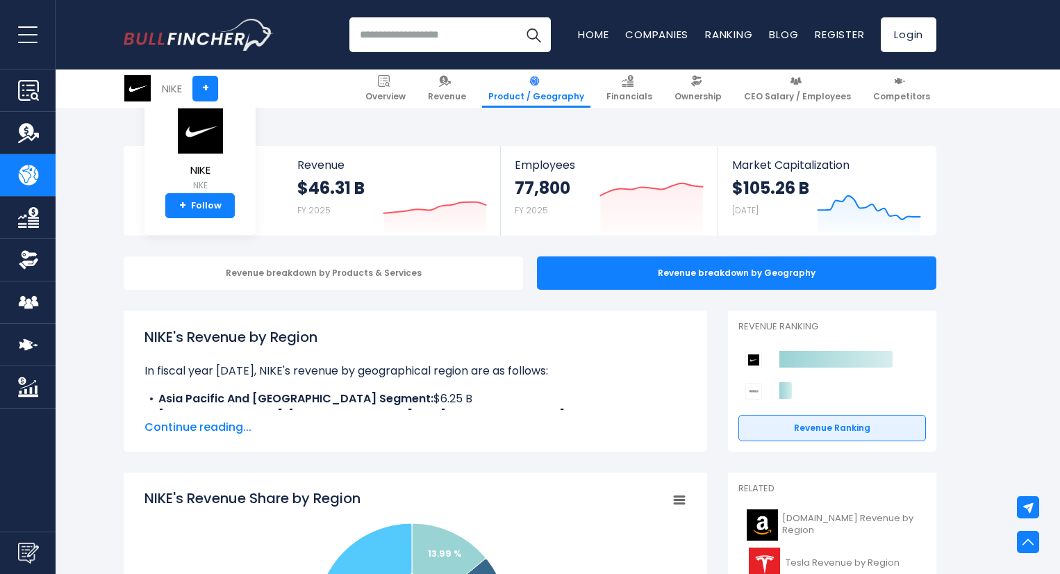 The image size is (1060, 574). Describe the element at coordinates (754, 391) in the screenshot. I see `img: Deckers Outdoor Corporation competitors logo` at that location.